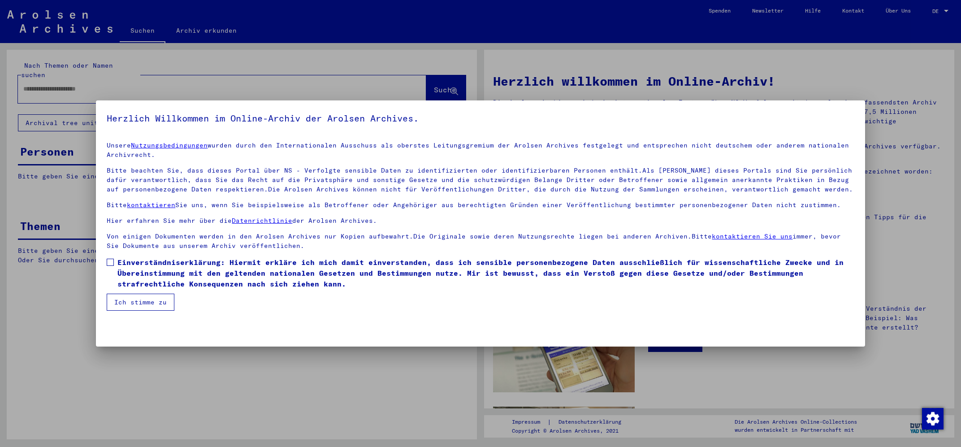  What do you see at coordinates (933, 419) in the screenshot?
I see `img: Zustimmung ändern` at bounding box center [933, 419].